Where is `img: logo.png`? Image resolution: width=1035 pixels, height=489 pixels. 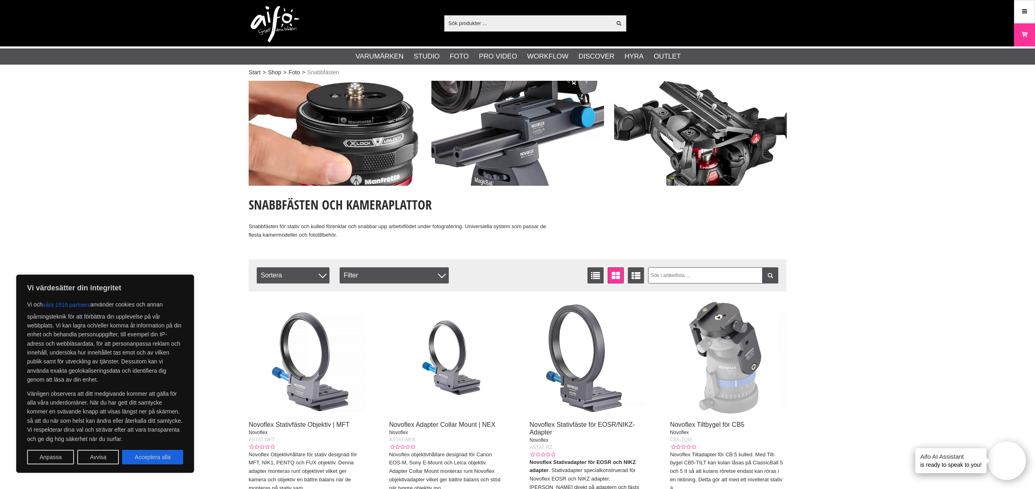
img: logo.png is located at coordinates (275, 24).